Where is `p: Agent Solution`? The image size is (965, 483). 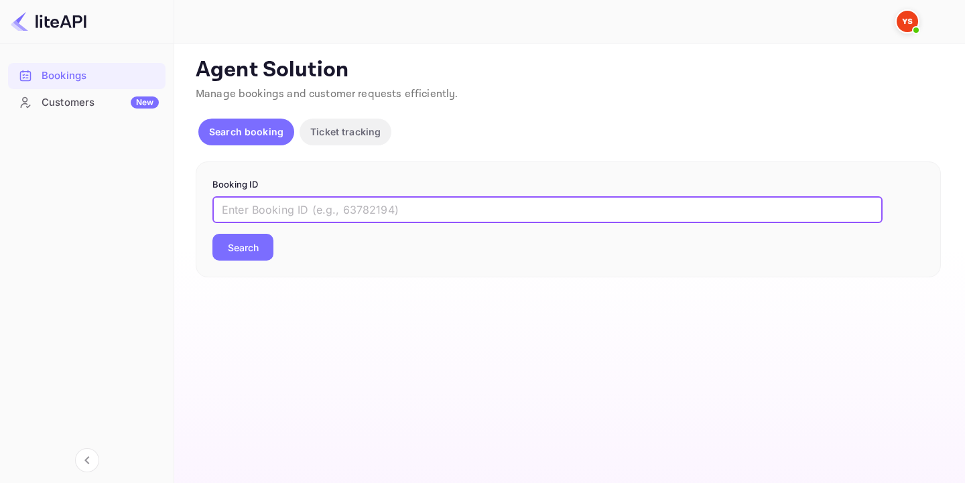
p: Agent Solution is located at coordinates (568, 70).